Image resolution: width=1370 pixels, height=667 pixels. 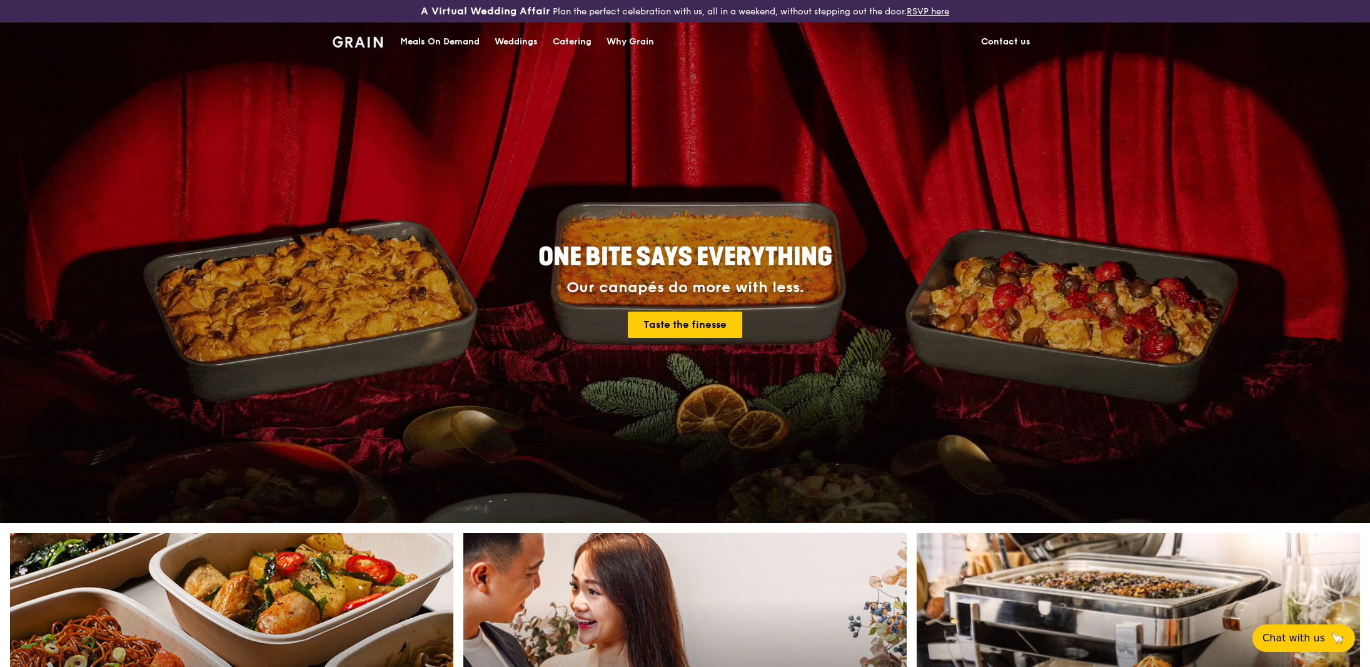 I want to click on div: Meals On Demand, so click(x=440, y=42).